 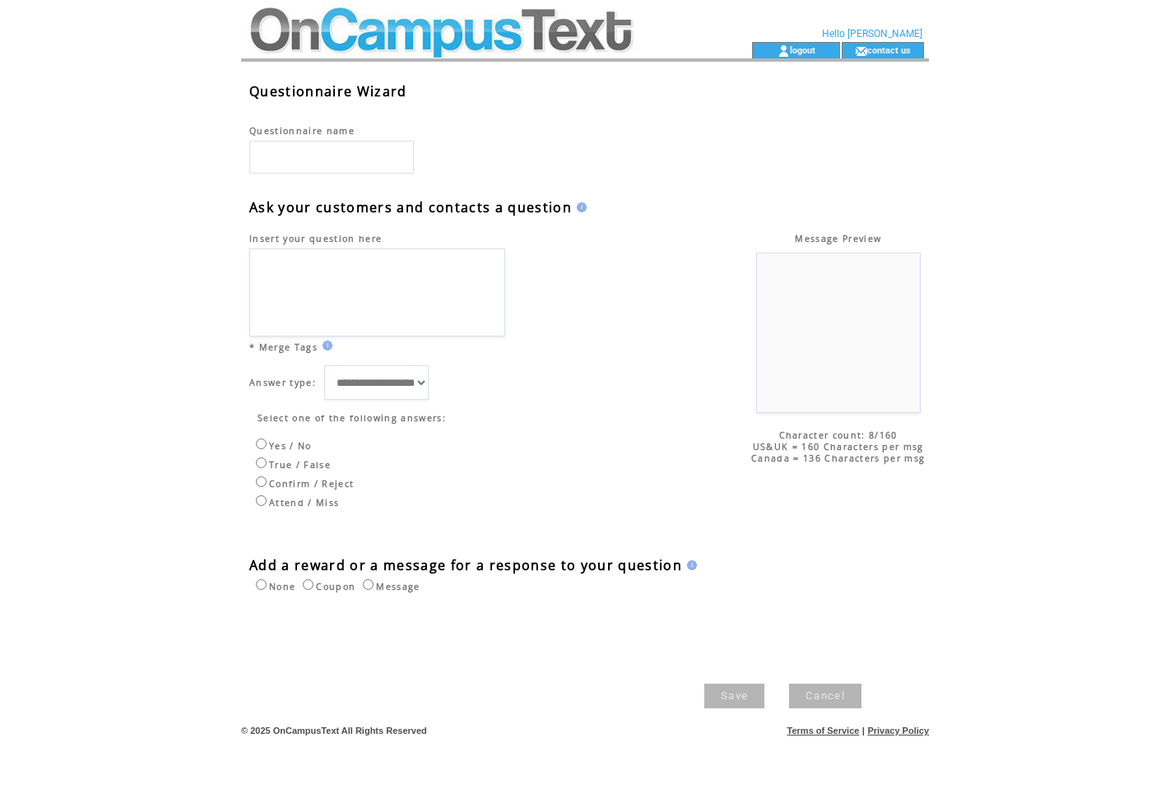 What do you see at coordinates (889, 49) in the screenshot?
I see `a: contact us` at bounding box center [889, 49].